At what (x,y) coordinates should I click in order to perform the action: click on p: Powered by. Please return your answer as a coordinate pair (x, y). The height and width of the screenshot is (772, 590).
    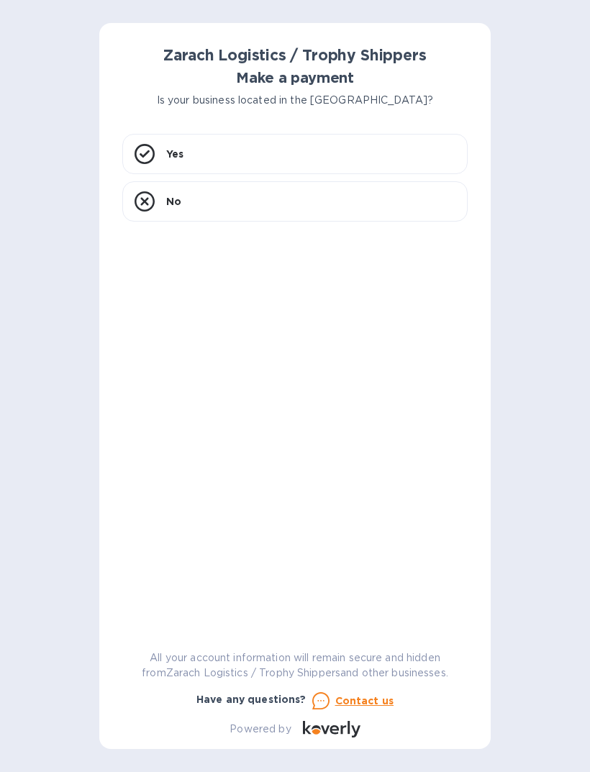
    Looking at the image, I should click on (260, 729).